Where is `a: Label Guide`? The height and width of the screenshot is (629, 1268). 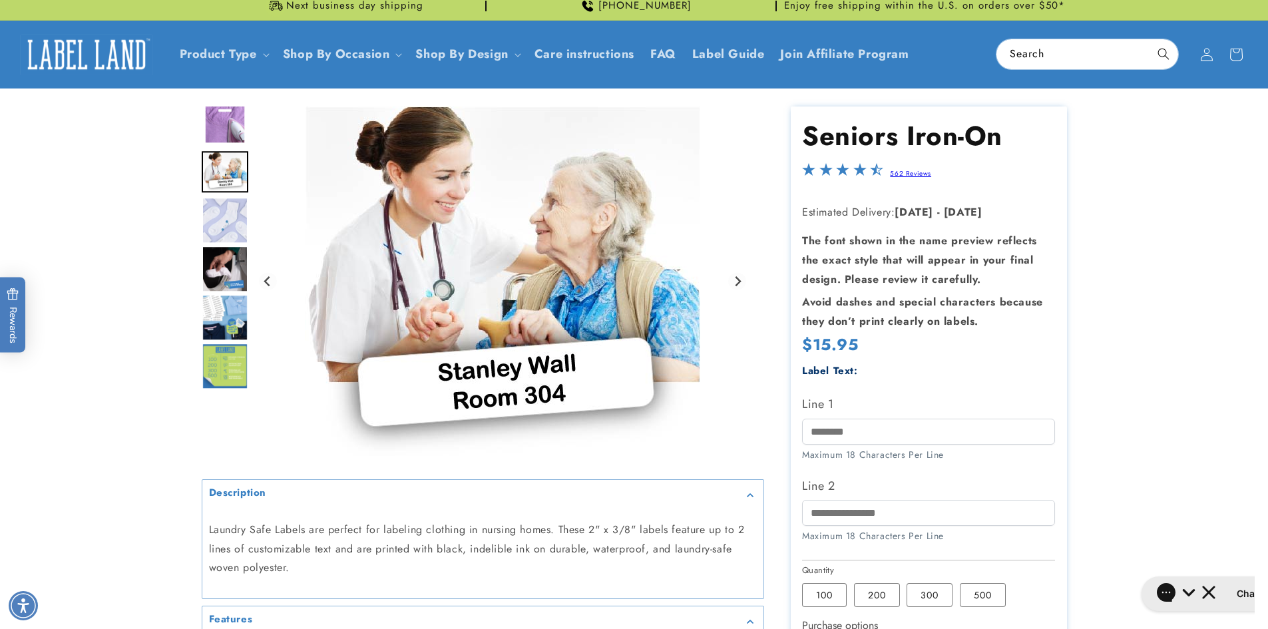
a: Label Guide is located at coordinates (728, 54).